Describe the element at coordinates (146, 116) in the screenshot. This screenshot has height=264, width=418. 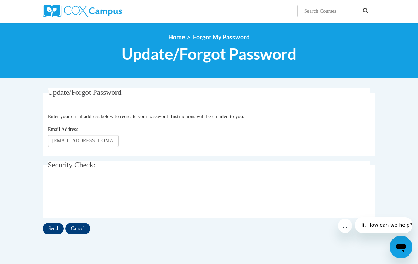
I see `span: Enter your email address below to recreate your password. Instructions will be emailed to you.` at that location.